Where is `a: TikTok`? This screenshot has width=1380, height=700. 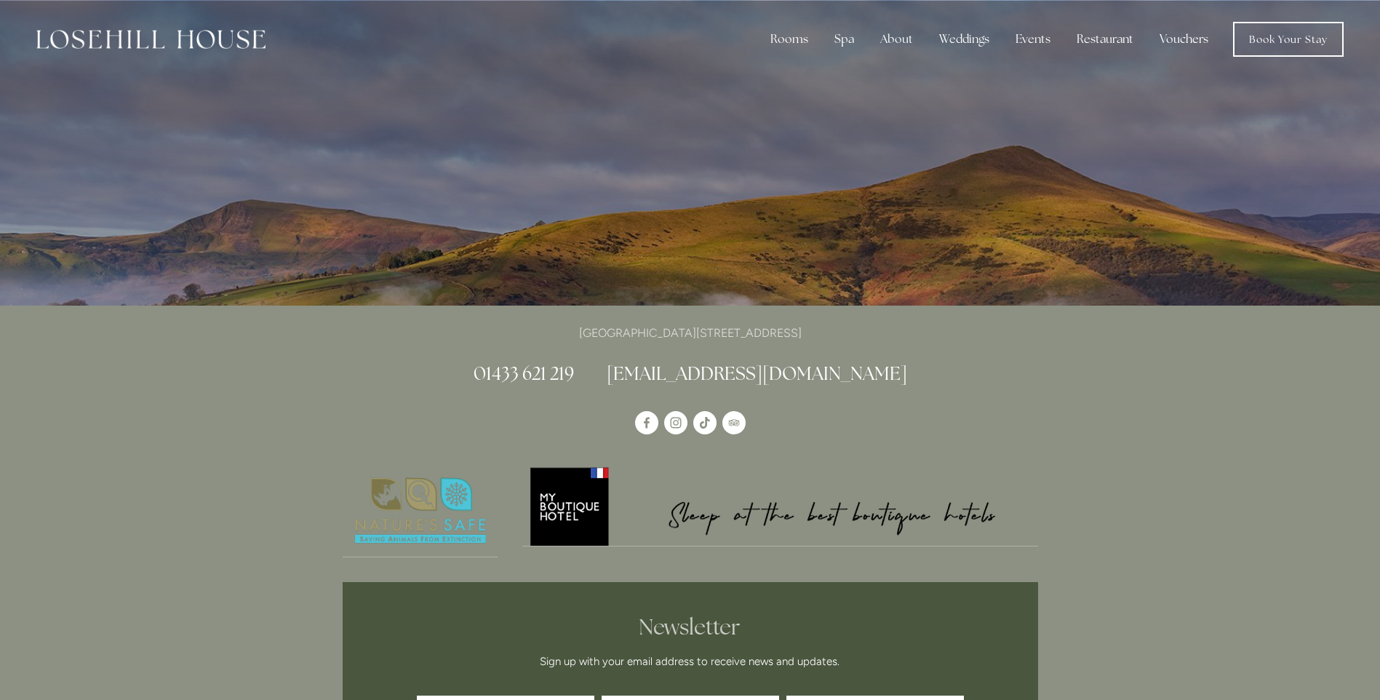
a: TikTok is located at coordinates (705, 423).